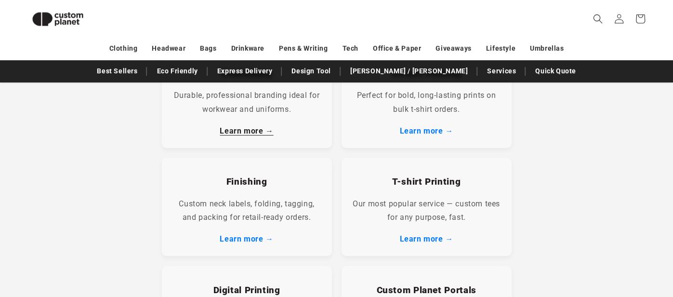 The width and height of the screenshot is (673, 297). What do you see at coordinates (427, 103) in the screenshot?
I see `p: Perfect for bold, long-lasting prints on bulk t-shirt orders.` at bounding box center [427, 103].